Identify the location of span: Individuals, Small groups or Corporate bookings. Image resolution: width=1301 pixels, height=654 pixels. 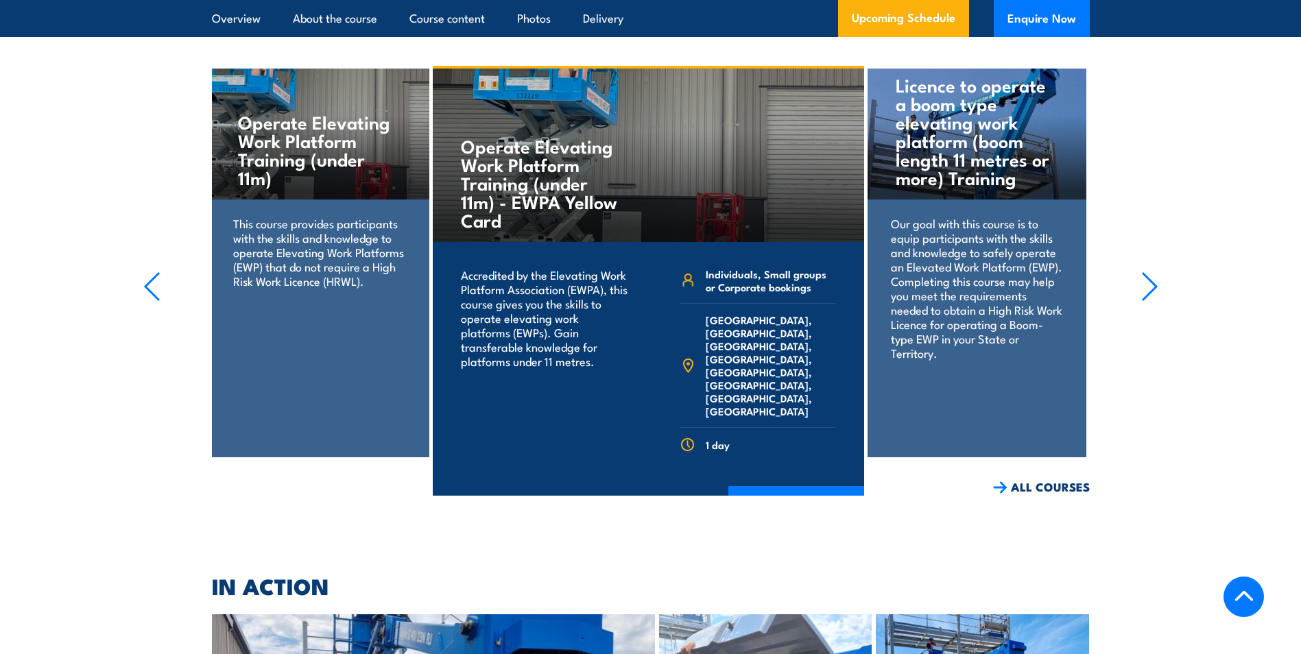
(771, 280).